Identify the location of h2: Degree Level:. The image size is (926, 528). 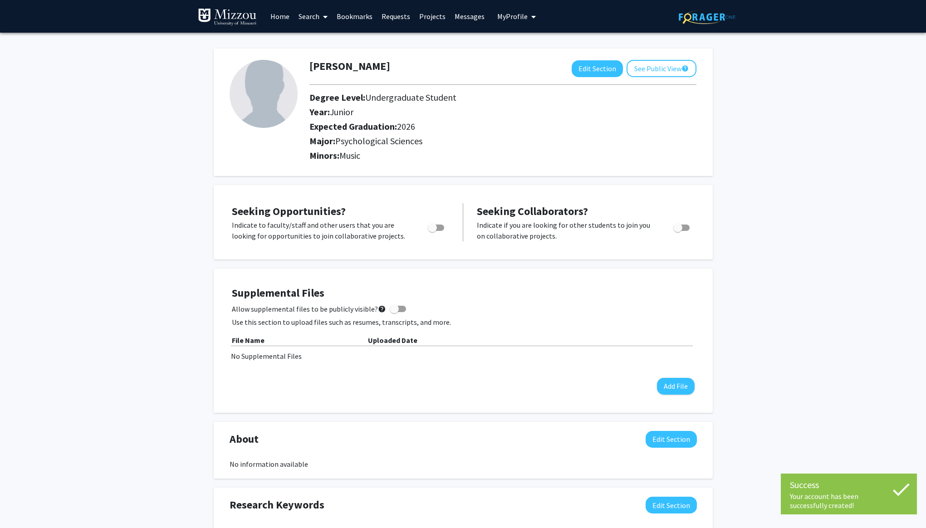
(472, 98).